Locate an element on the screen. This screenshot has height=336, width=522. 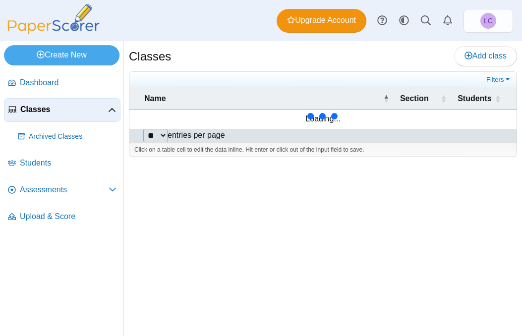
a: Upgrade Account is located at coordinates (321, 21).